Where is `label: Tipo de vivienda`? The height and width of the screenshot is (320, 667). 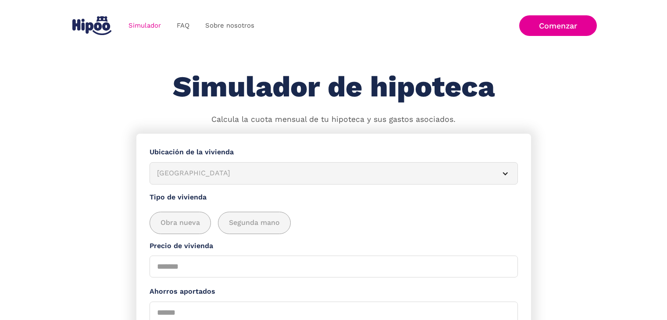
label: Tipo de vivienda is located at coordinates (334, 197).